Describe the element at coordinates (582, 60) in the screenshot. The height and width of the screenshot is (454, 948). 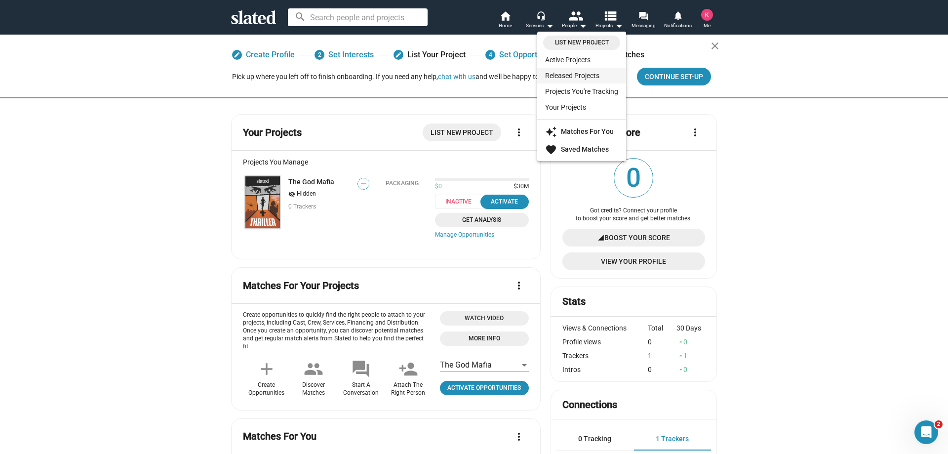
I see `a: Active Projects` at that location.